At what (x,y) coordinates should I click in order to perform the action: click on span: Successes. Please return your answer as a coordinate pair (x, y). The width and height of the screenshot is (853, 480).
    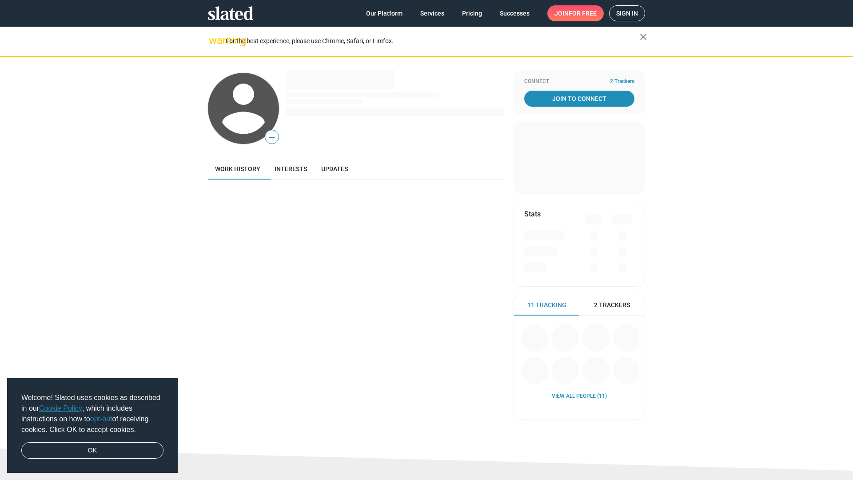
    Looking at the image, I should click on (515, 13).